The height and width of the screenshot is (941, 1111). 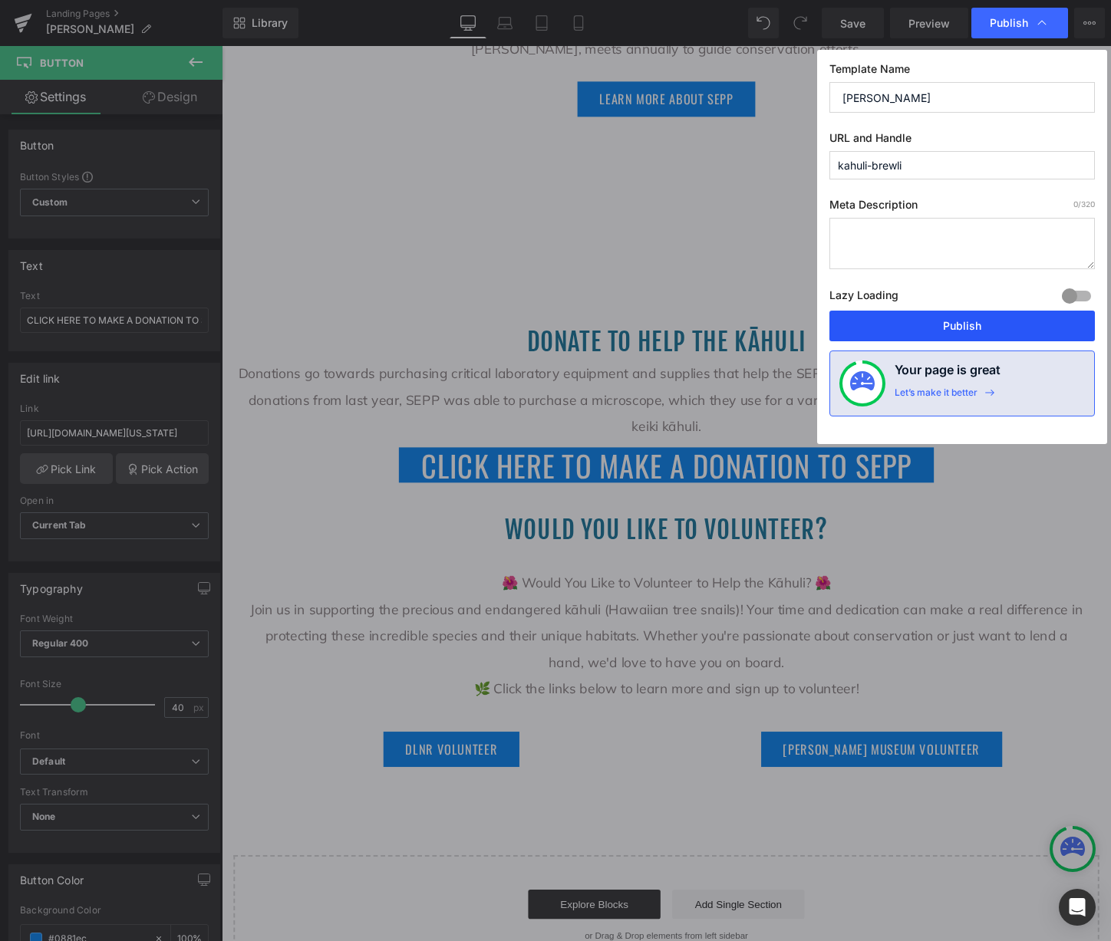 What do you see at coordinates (962, 141) in the screenshot?
I see `label: URL and Handle` at bounding box center [962, 141].